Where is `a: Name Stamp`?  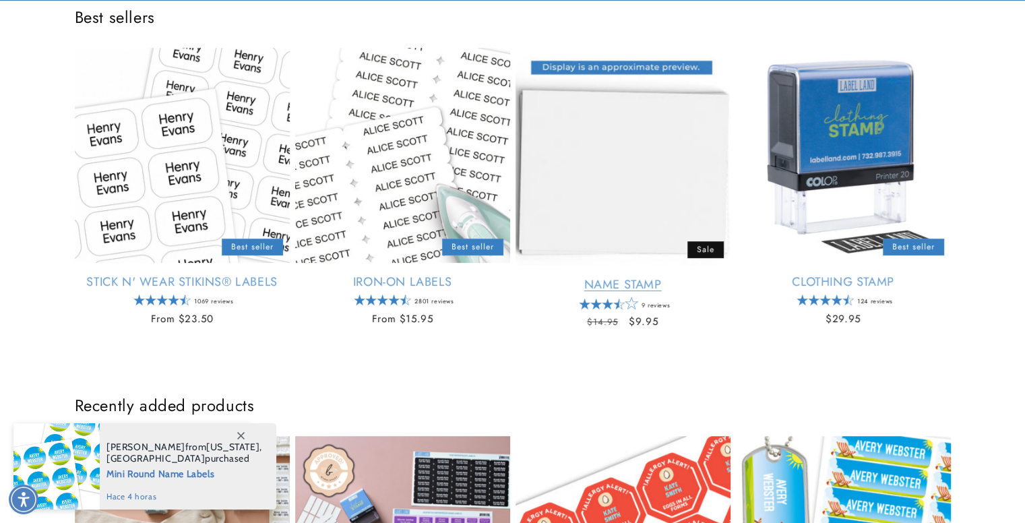 a: Name Stamp is located at coordinates (623, 284).